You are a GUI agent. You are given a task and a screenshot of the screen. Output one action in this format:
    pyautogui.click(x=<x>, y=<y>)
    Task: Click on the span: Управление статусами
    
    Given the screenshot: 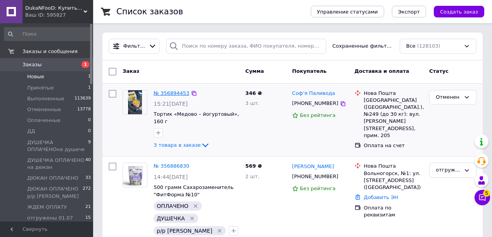 What is the action you would take?
    pyautogui.click(x=347, y=12)
    